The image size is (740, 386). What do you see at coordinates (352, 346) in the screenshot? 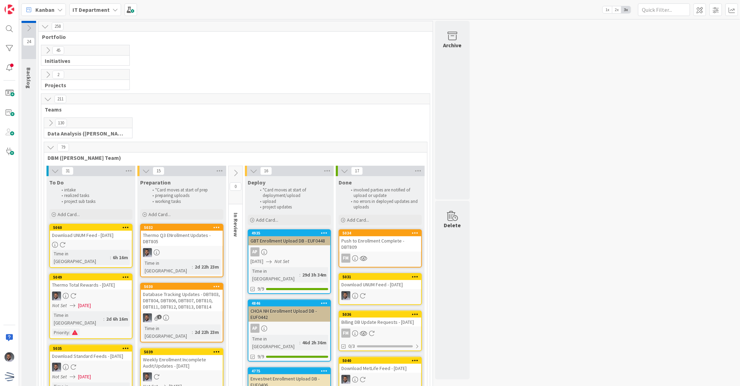
I see `span: 0/3` at bounding box center [352, 346].